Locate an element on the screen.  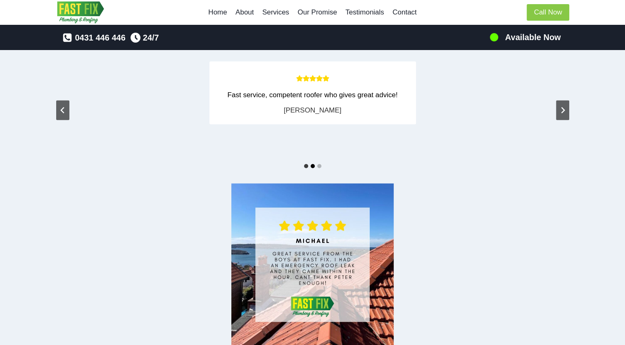
a: Home is located at coordinates (218, 12).